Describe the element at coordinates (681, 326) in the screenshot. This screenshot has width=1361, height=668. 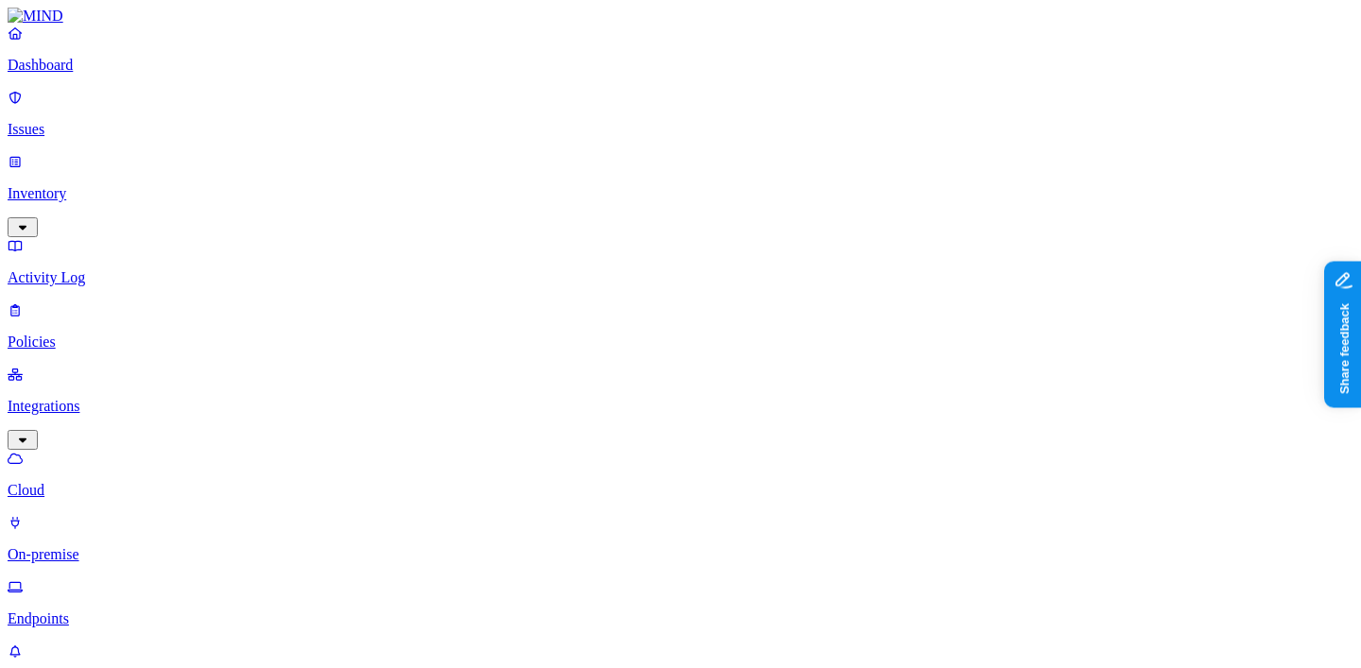
I see `a: Policies` at that location.